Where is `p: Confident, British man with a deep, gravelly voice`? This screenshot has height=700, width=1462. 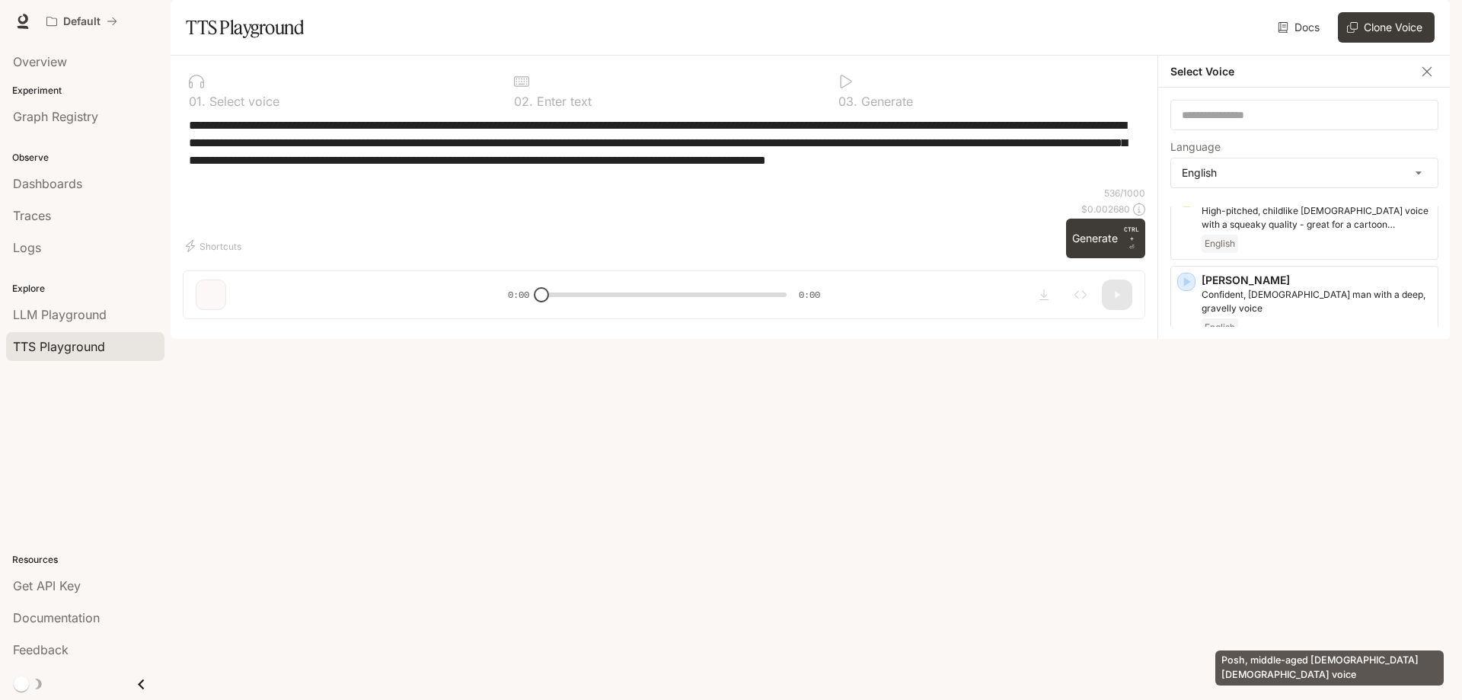 p: Confident, British man with a deep, gravelly voice is located at coordinates (1317, 302).